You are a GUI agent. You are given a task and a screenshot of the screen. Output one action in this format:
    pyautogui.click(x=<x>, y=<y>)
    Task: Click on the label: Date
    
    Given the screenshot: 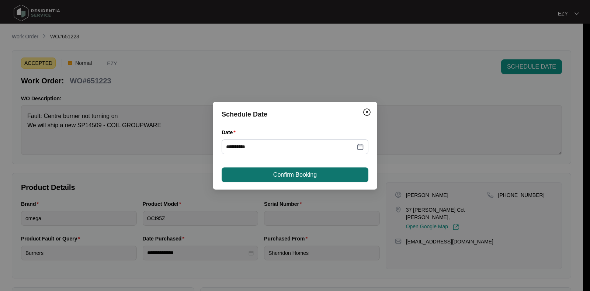 What is the action you would take?
    pyautogui.click(x=230, y=132)
    